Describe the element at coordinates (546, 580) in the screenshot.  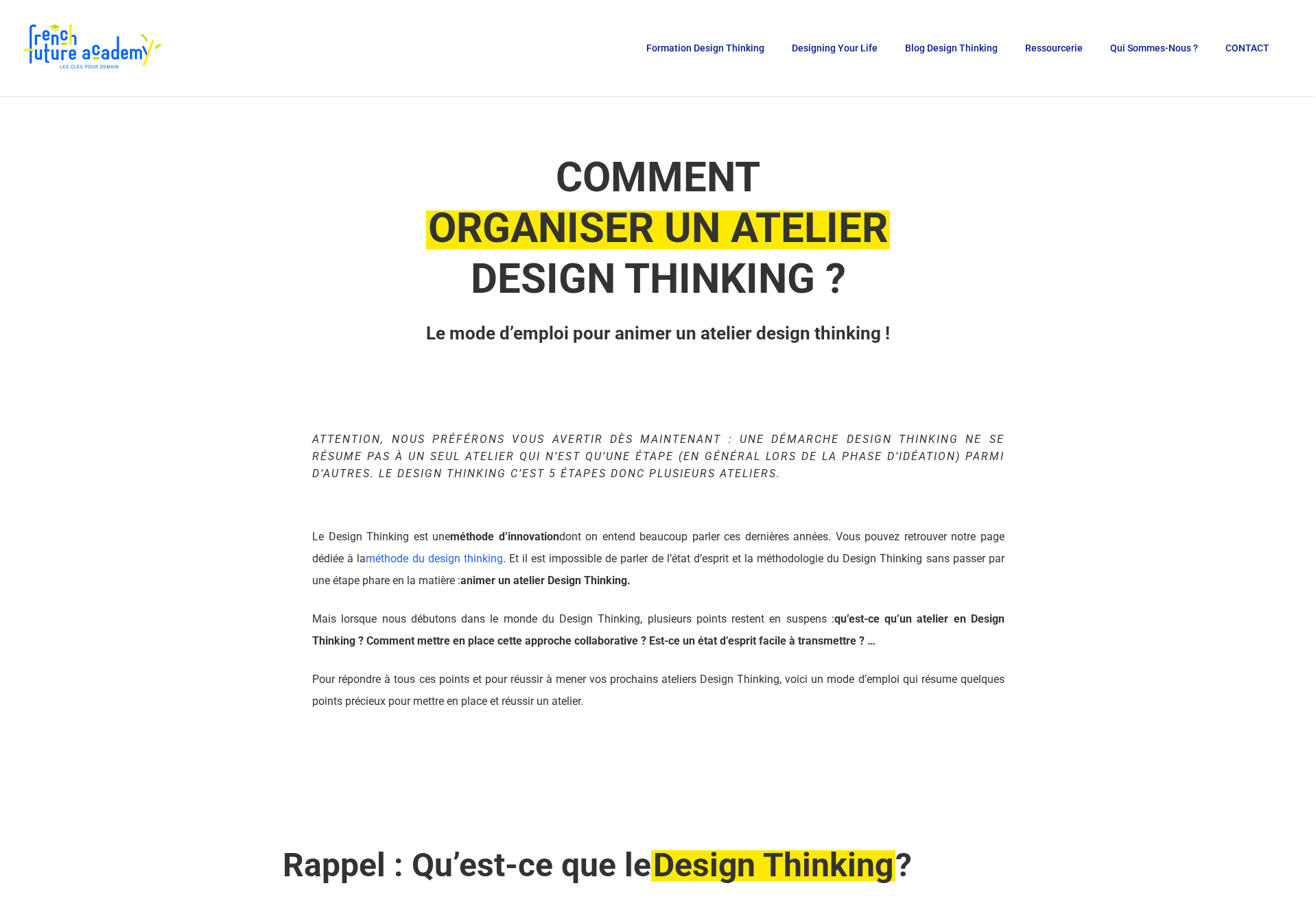
I see `strong: animer un atelier Design Thinking.` at that location.